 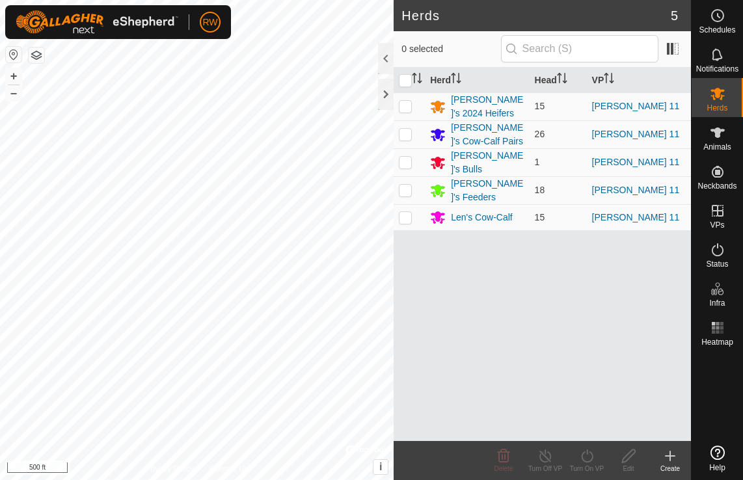 What do you see at coordinates (481, 217) in the screenshot?
I see `div: Len's Cow-Calf` at bounding box center [481, 217].